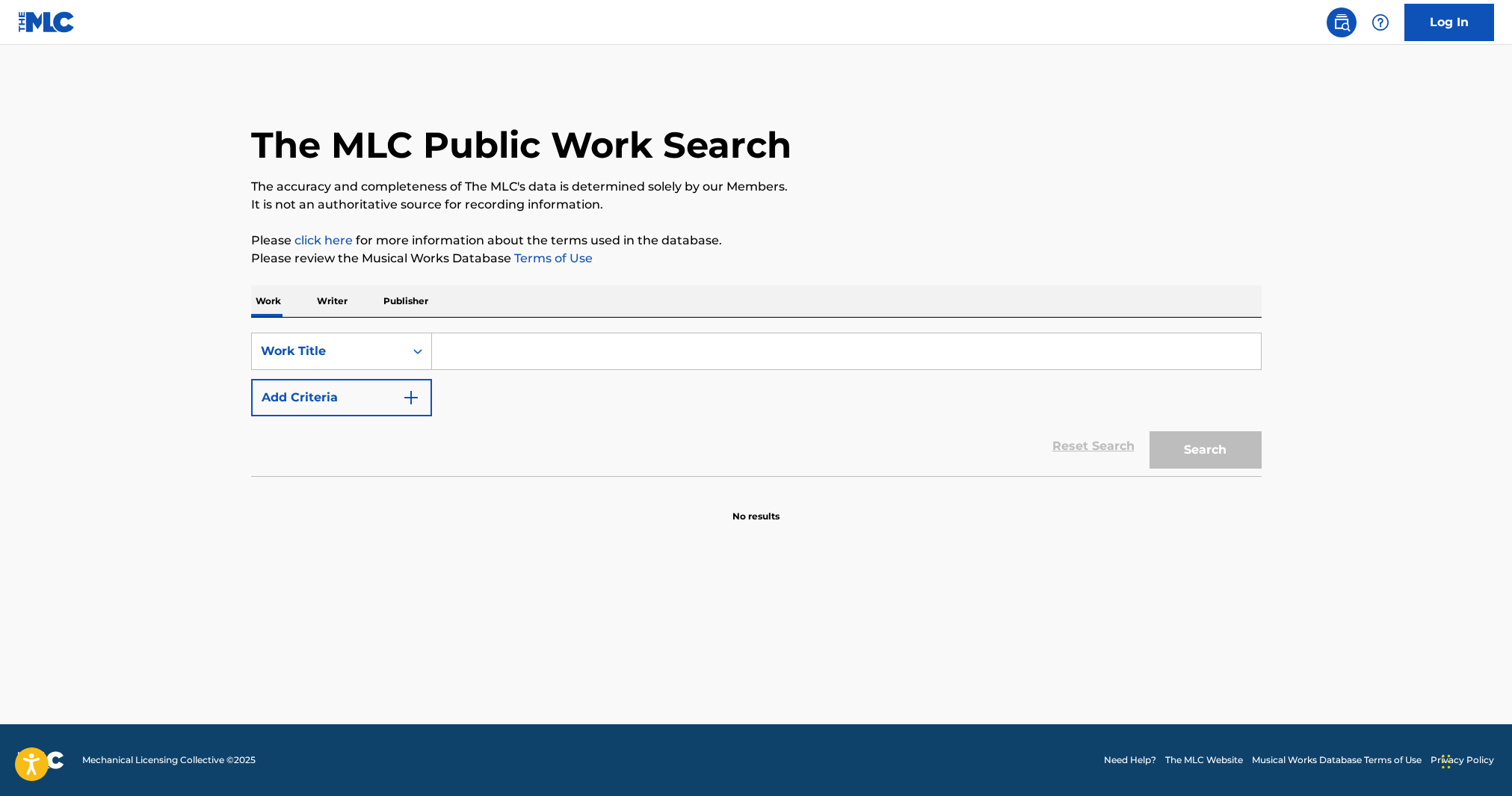  Describe the element at coordinates (1130, 760) in the screenshot. I see `a: Need Help?` at that location.